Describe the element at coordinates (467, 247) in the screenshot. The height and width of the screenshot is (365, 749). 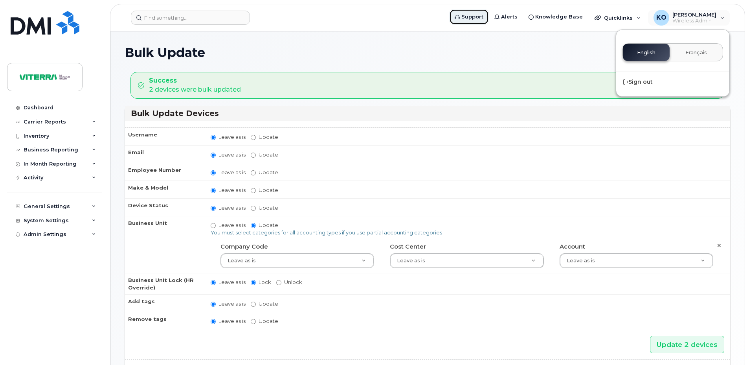
I see `h4: Cost Center` at that location.